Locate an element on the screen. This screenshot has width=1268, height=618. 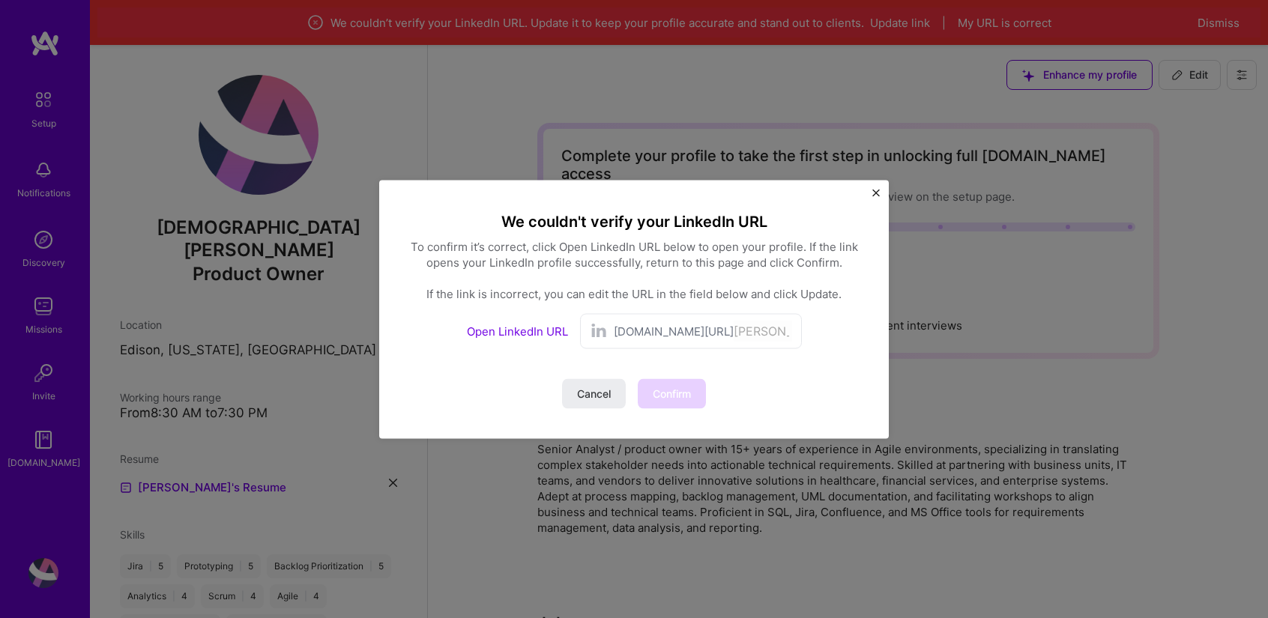
button: Close is located at coordinates (876, 196).